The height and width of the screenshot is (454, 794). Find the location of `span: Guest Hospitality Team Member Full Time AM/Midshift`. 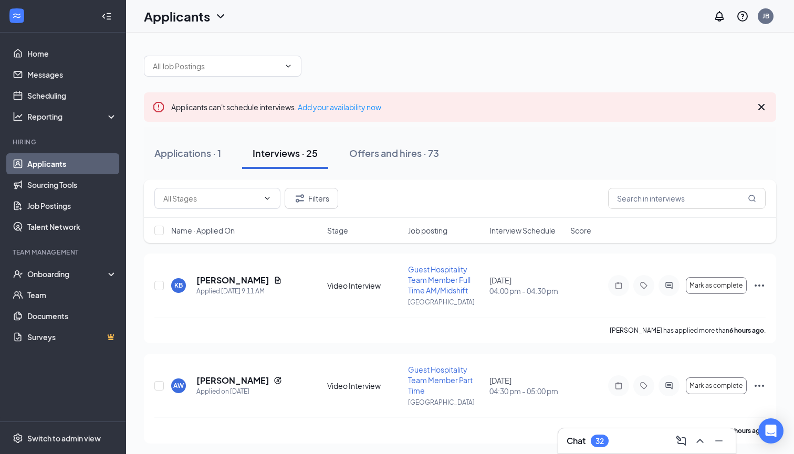

span: Guest Hospitality Team Member Full Time AM/Midshift is located at coordinates (439, 280).